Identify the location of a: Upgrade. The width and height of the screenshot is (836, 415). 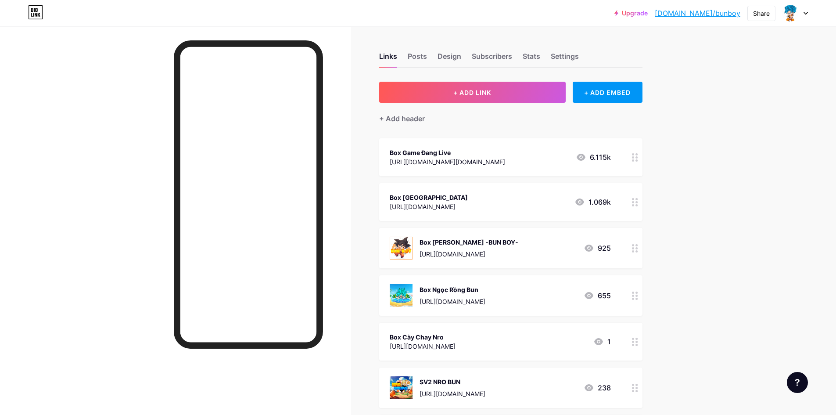
(631, 13).